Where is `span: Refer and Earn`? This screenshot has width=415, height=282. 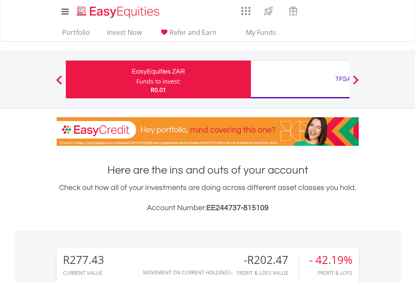 span: Refer and Earn is located at coordinates (193, 32).